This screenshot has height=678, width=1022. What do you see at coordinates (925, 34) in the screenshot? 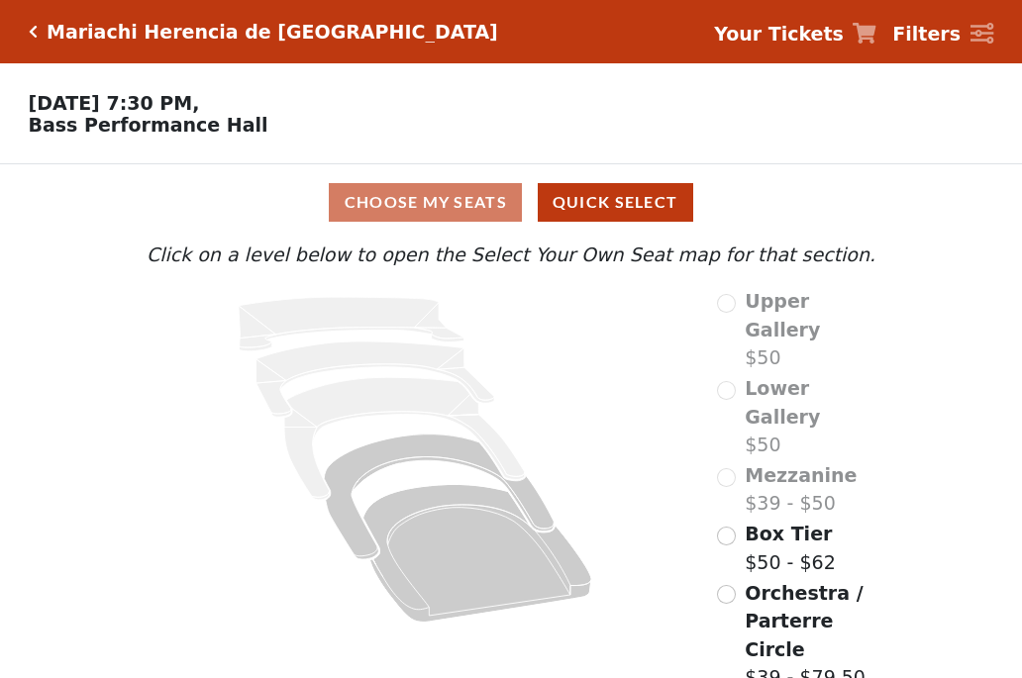
I see `strong: Filters` at bounding box center [925, 34].